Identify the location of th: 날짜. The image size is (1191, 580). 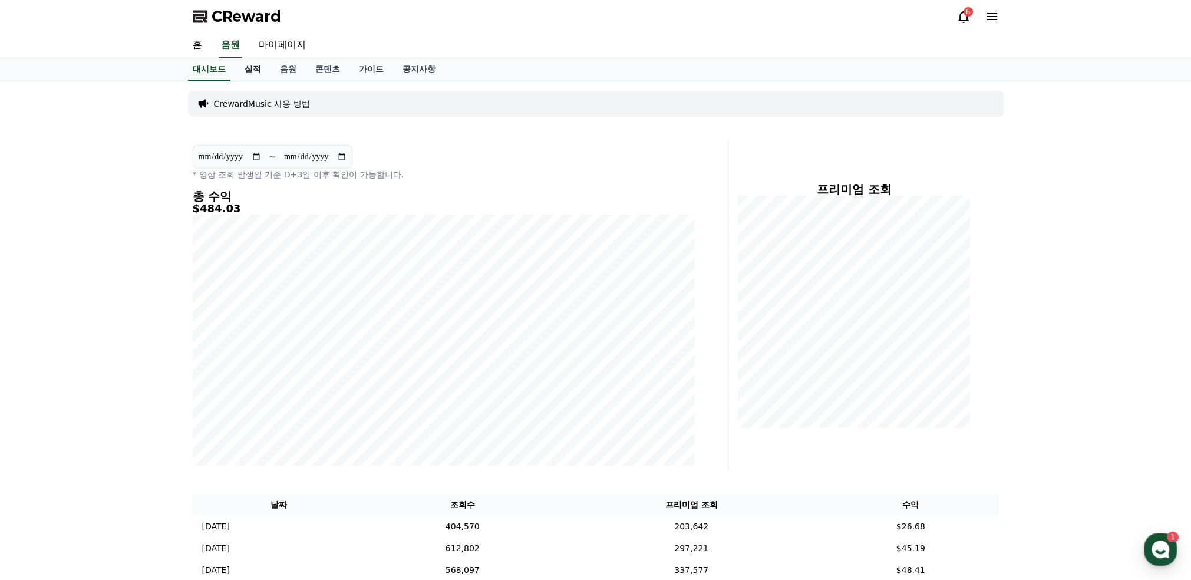
(279, 504).